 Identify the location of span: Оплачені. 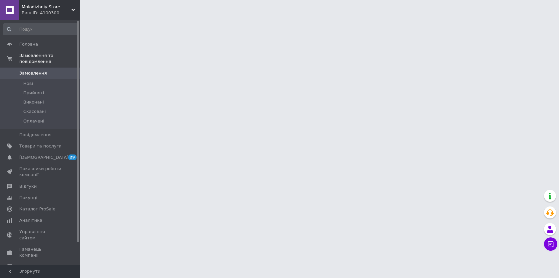
(34, 121).